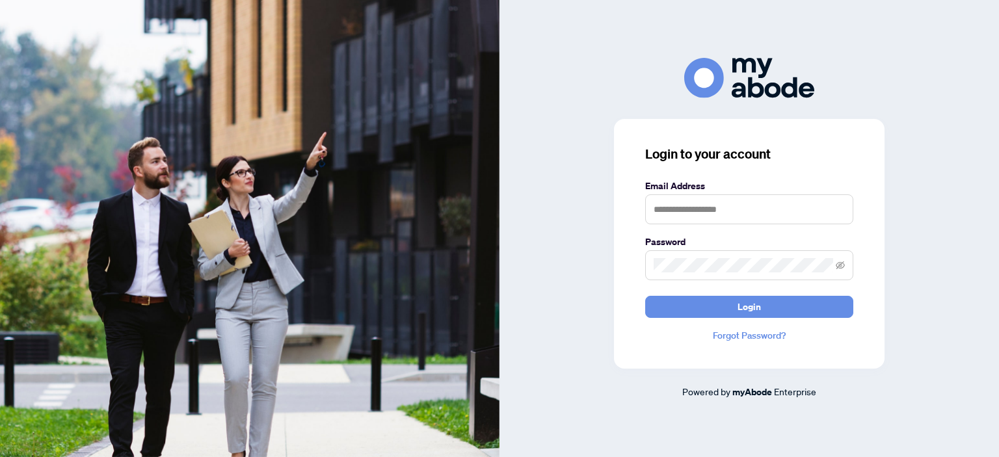 The image size is (999, 457). What do you see at coordinates (749, 307) in the screenshot?
I see `span: Login` at bounding box center [749, 307].